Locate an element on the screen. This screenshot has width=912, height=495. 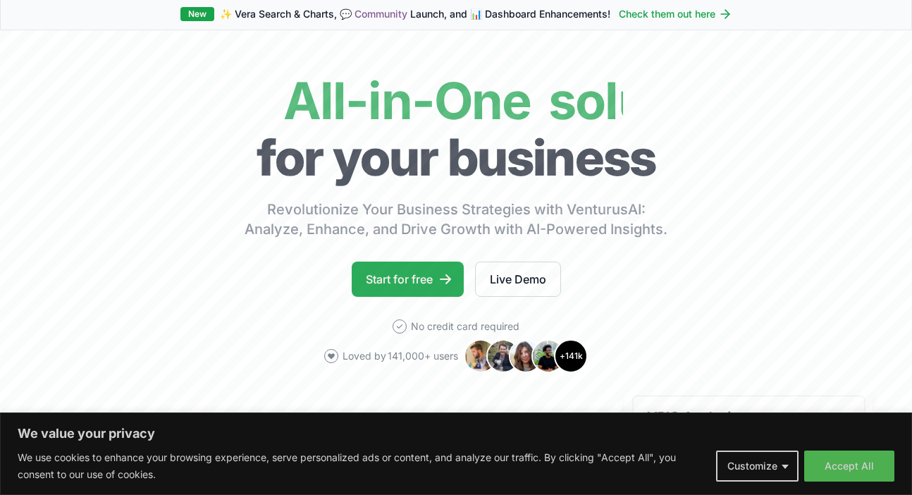
span: ✨ Vera Search & Charts, 💬 Launch, and 📊 Dashboard Enhancements! is located at coordinates (415, 14).